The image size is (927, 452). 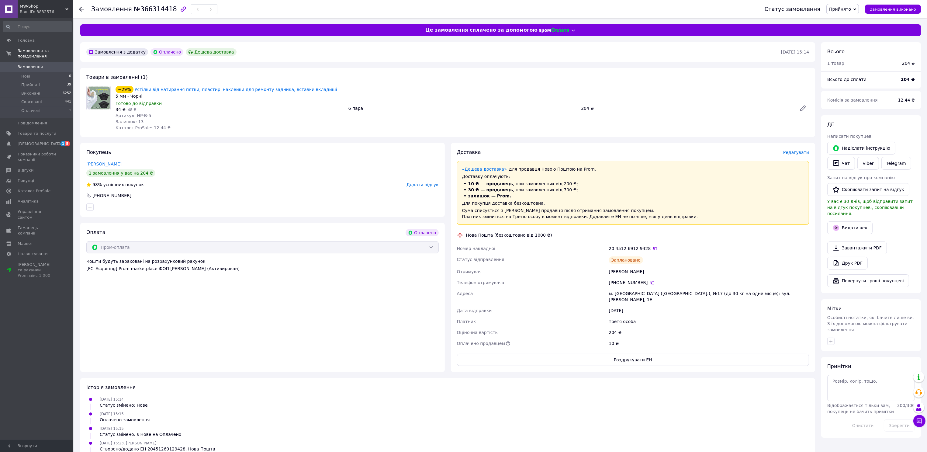 I want to click on span: Статус відправлення, so click(x=481, y=259).